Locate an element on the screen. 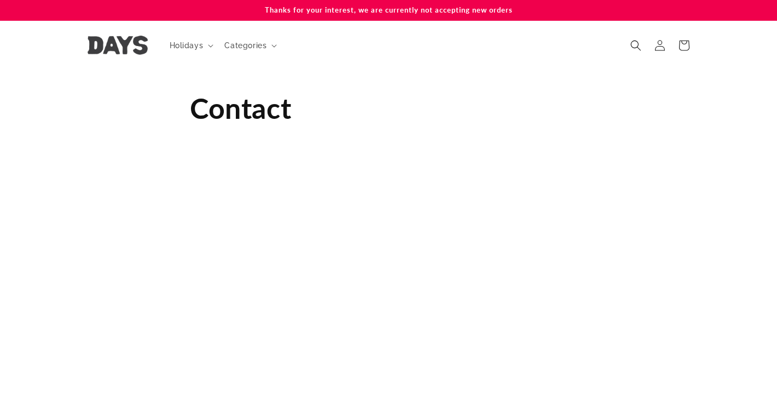 The image size is (777, 402). img: Days United is located at coordinates (118, 45).